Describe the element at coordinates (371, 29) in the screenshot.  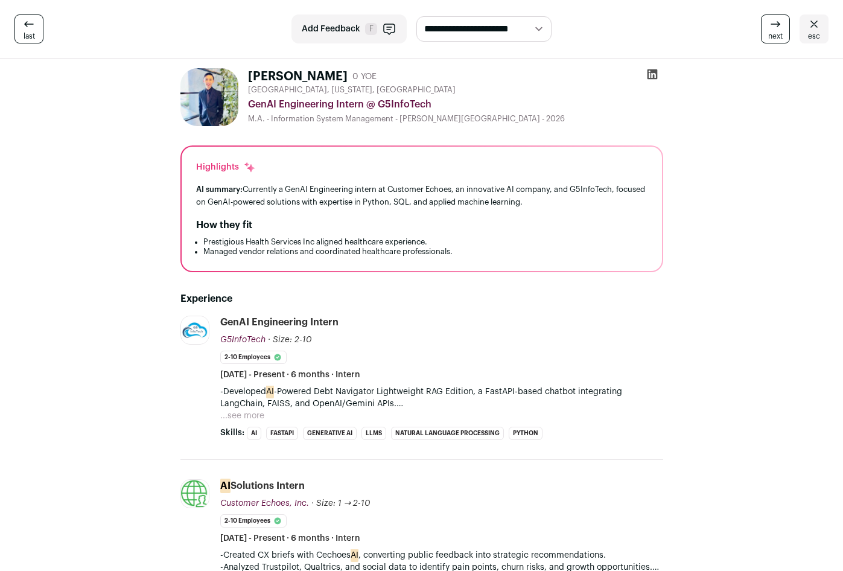
I see `span: F` at that location.